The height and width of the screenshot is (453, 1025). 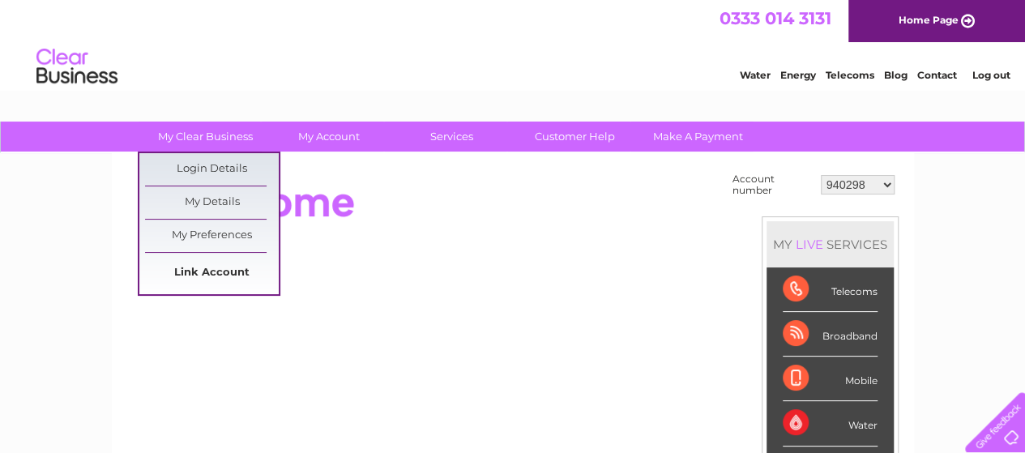 What do you see at coordinates (936, 75) in the screenshot?
I see `a: Contact` at bounding box center [936, 75].